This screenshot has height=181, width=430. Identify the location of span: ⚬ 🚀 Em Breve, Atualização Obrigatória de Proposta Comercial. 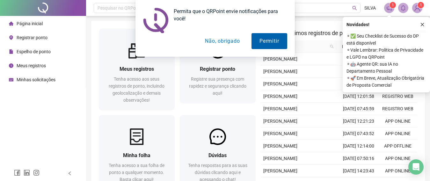
(386, 82).